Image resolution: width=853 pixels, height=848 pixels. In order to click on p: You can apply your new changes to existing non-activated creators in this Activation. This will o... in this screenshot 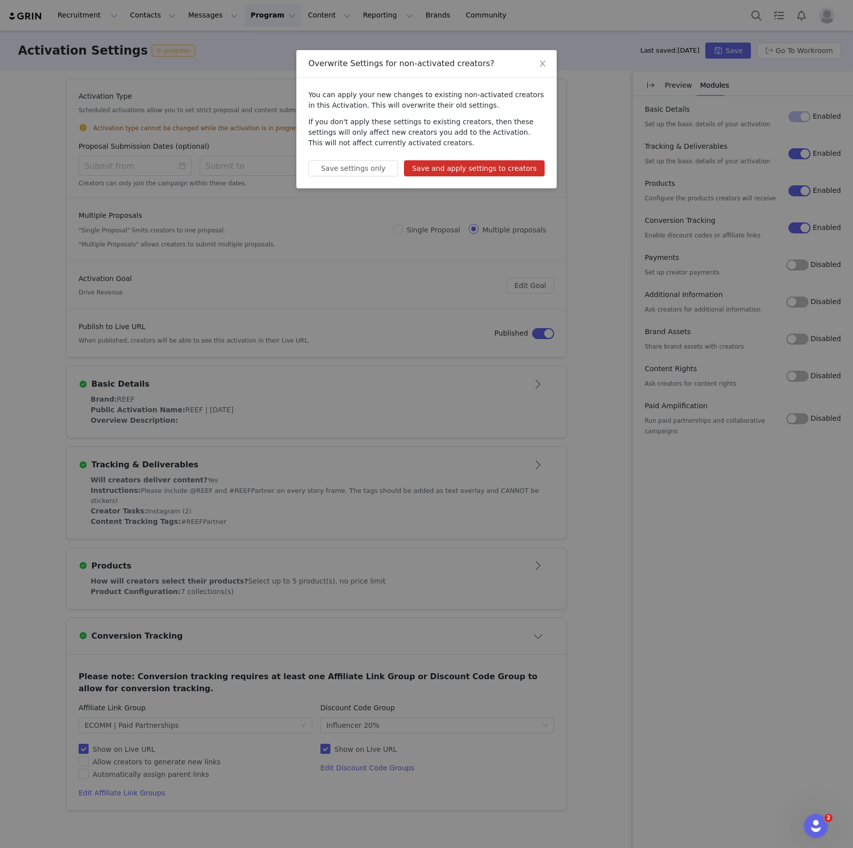, I will do `click(427, 100)`.